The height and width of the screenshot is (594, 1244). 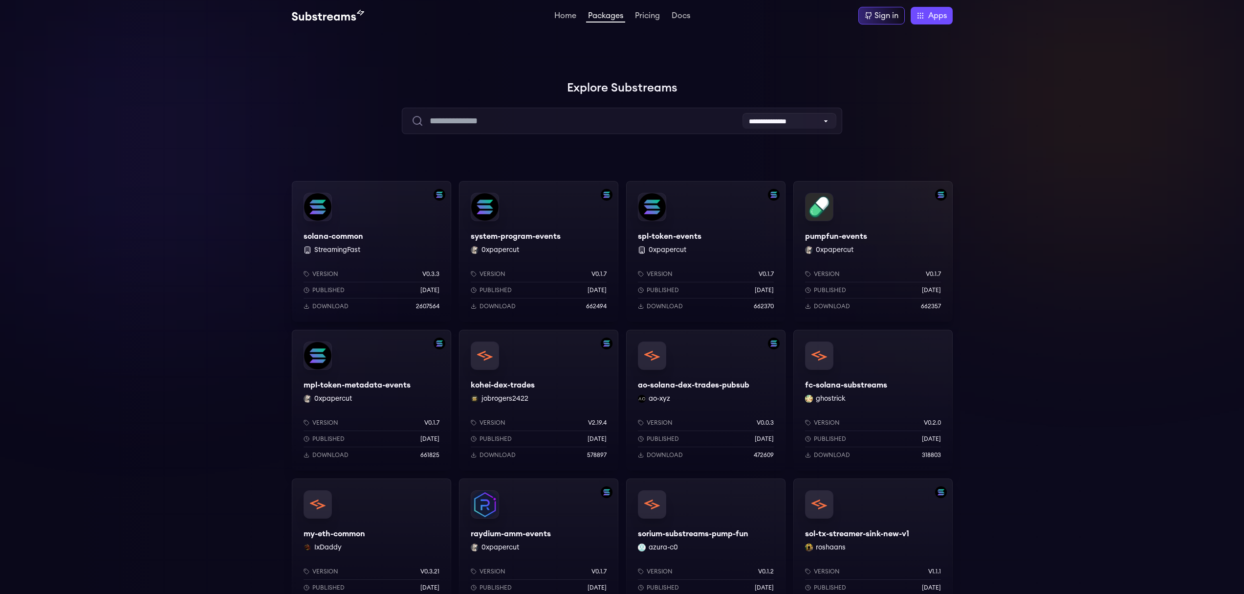 What do you see at coordinates (706, 400) in the screenshot?
I see `a: Filter by solana networkao-solana-dex-trades-pubsubao-solana-dex-trades-pubsubao-xyz ao-xyzVersio...` at bounding box center [706, 400].